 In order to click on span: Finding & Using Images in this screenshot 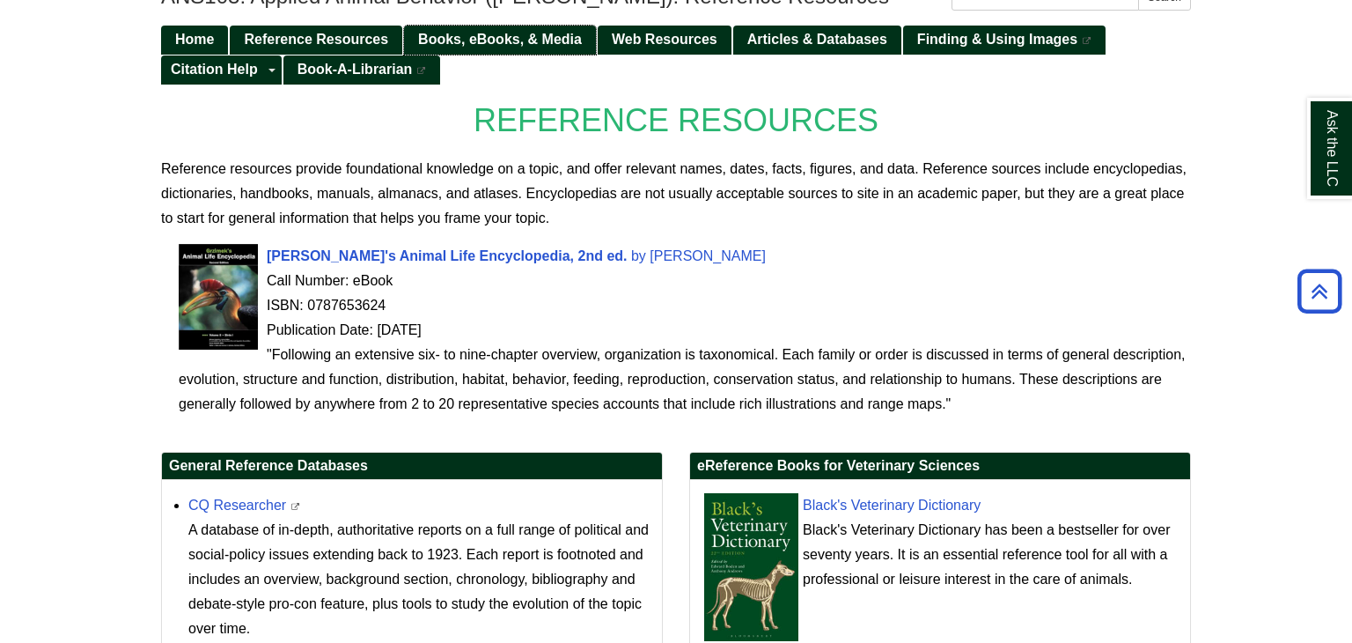, I will do `click(997, 39)`.